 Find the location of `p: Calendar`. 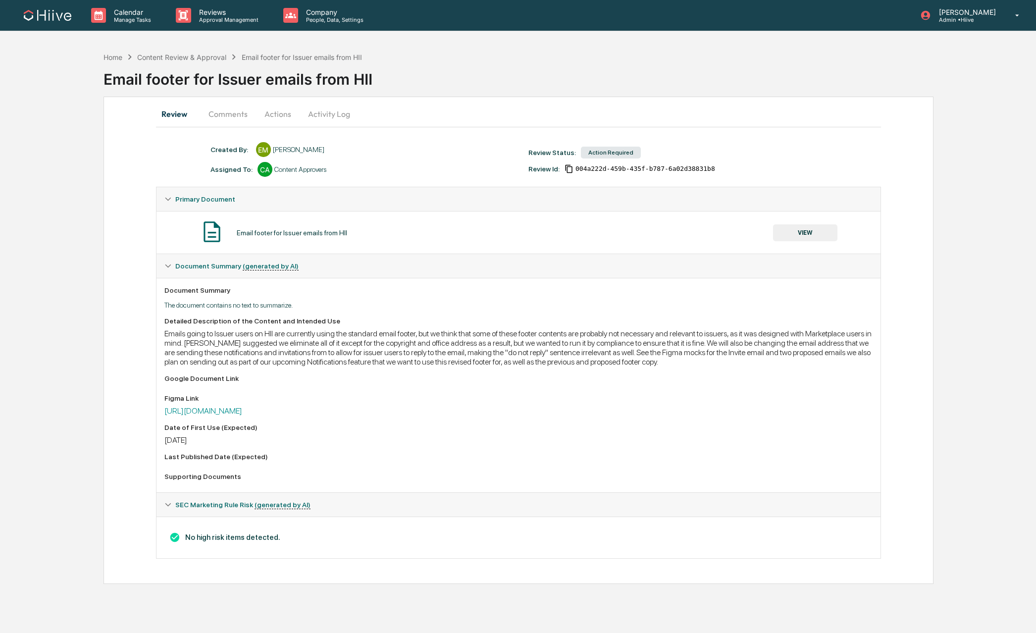

p: Calendar is located at coordinates (131, 12).